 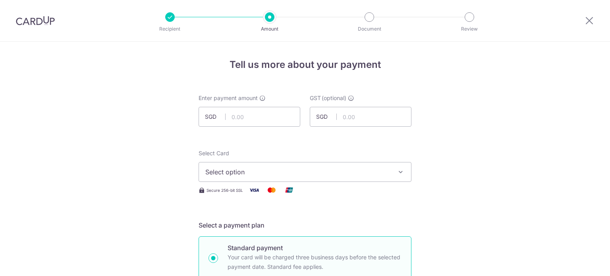 I want to click on span: (optional), so click(x=334, y=98).